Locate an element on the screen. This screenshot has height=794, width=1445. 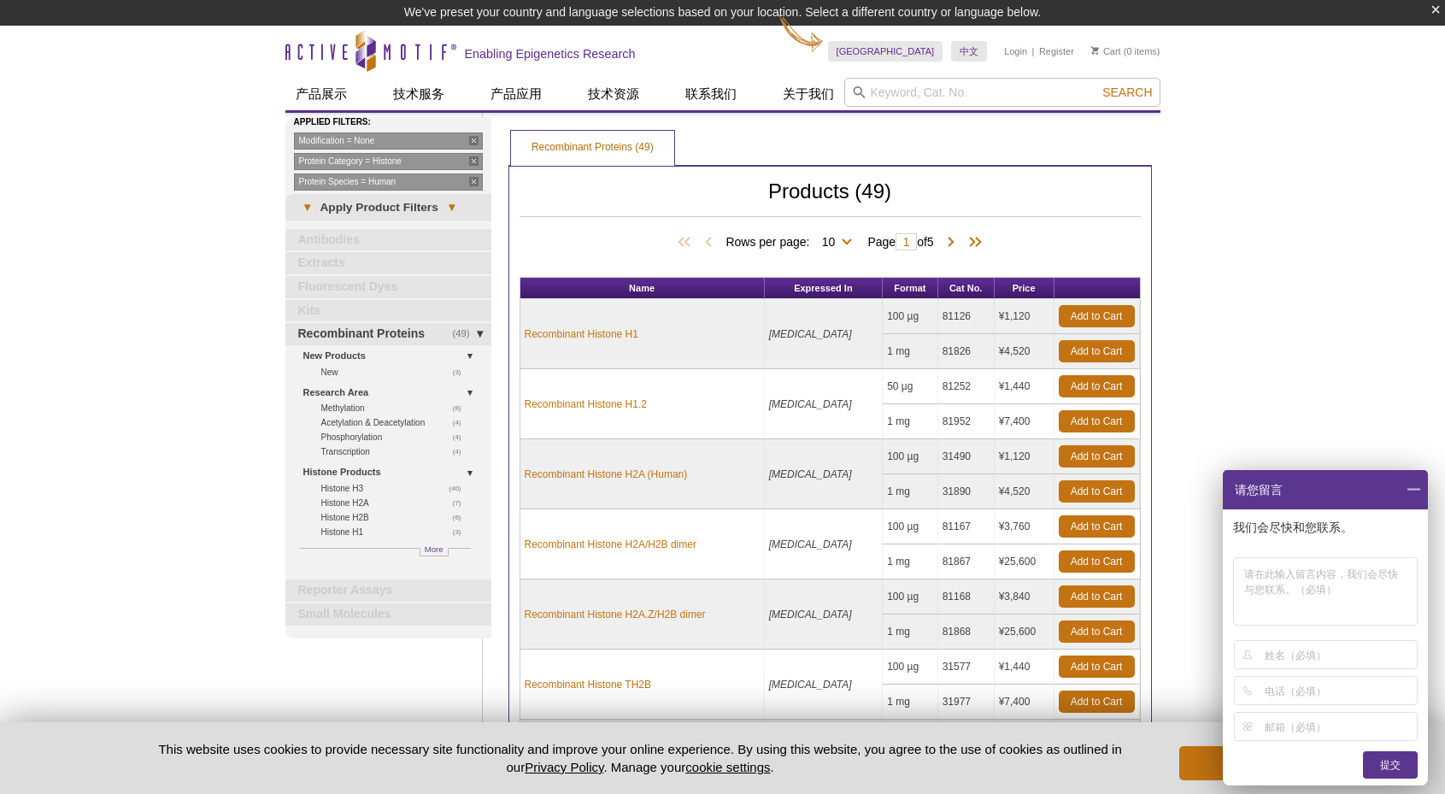
a: 联系我们 is located at coordinates (711, 94).